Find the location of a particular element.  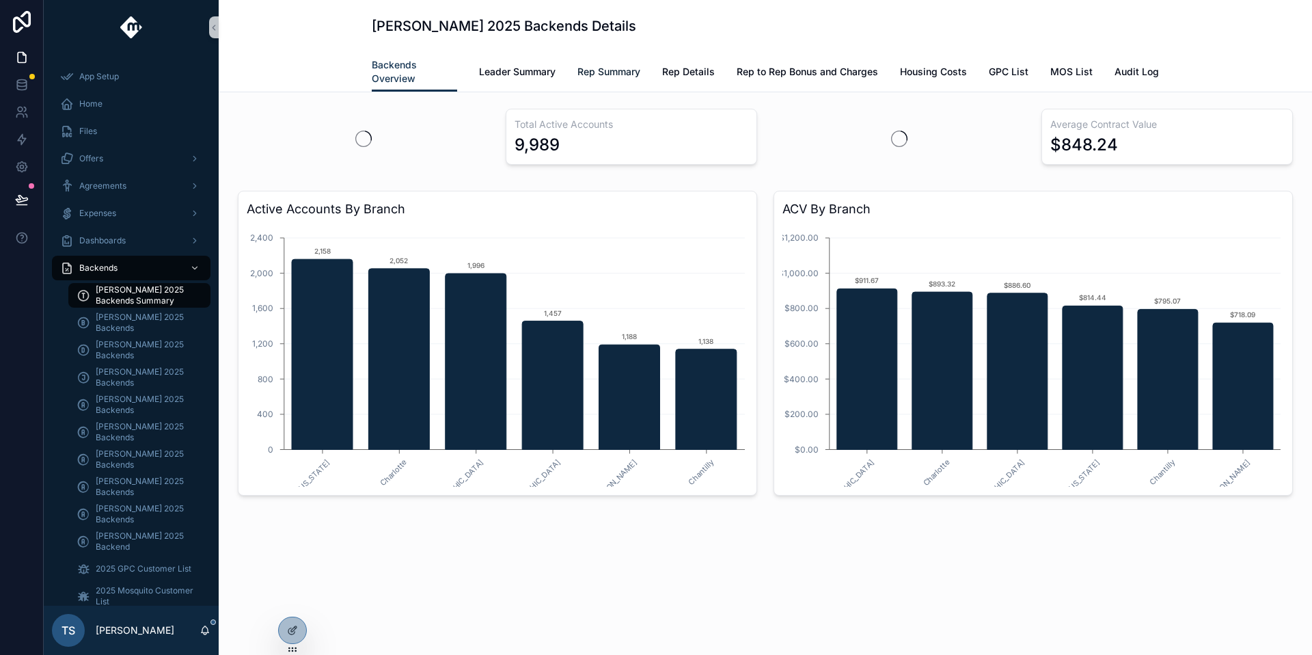

h3: Active Accounts By Branch is located at coordinates (498, 209).